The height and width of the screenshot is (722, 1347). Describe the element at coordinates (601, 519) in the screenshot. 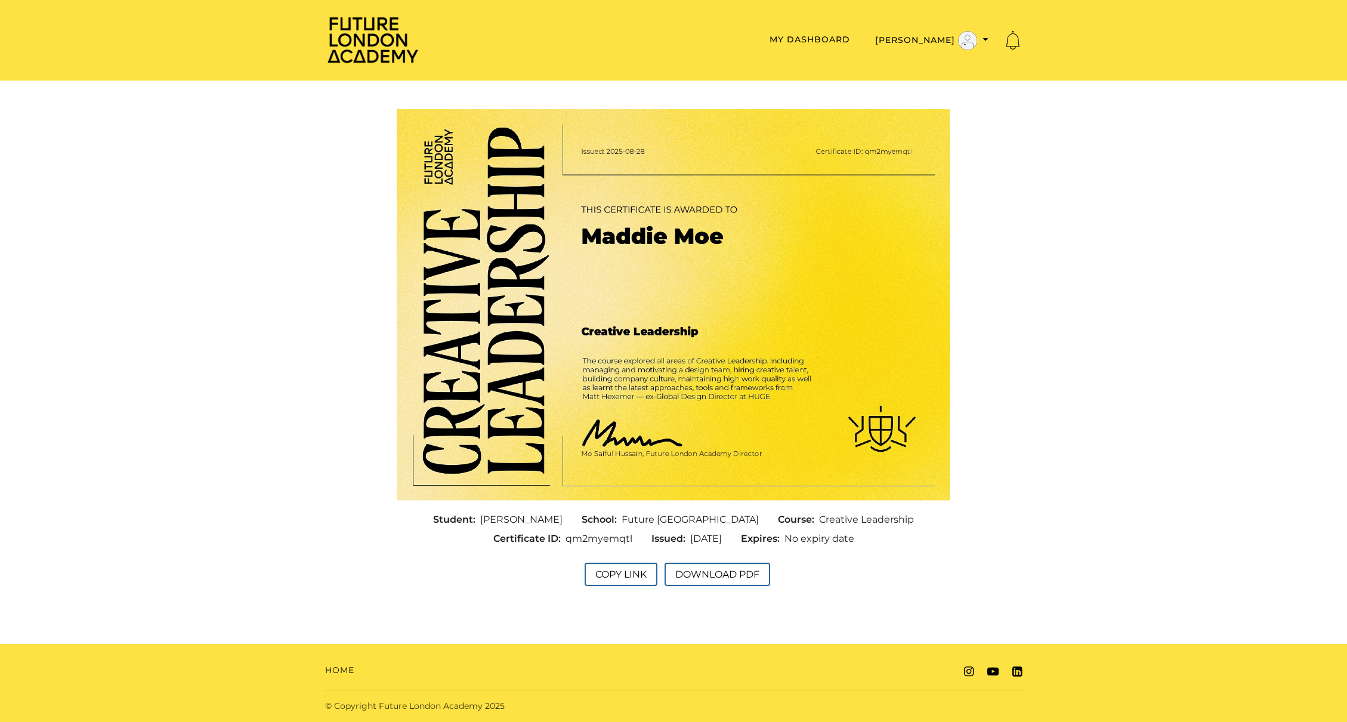

I see `span: School:` at that location.